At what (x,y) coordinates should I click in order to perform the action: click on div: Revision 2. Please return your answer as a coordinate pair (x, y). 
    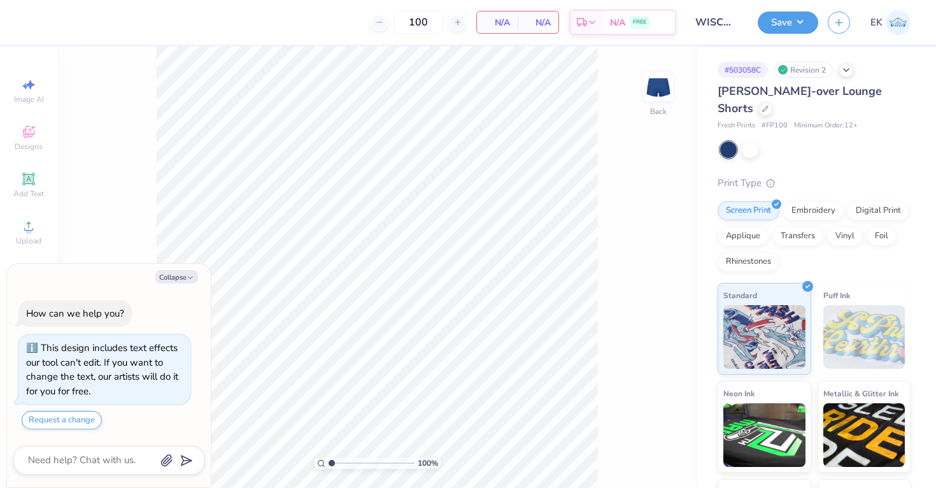
    Looking at the image, I should click on (803, 69).